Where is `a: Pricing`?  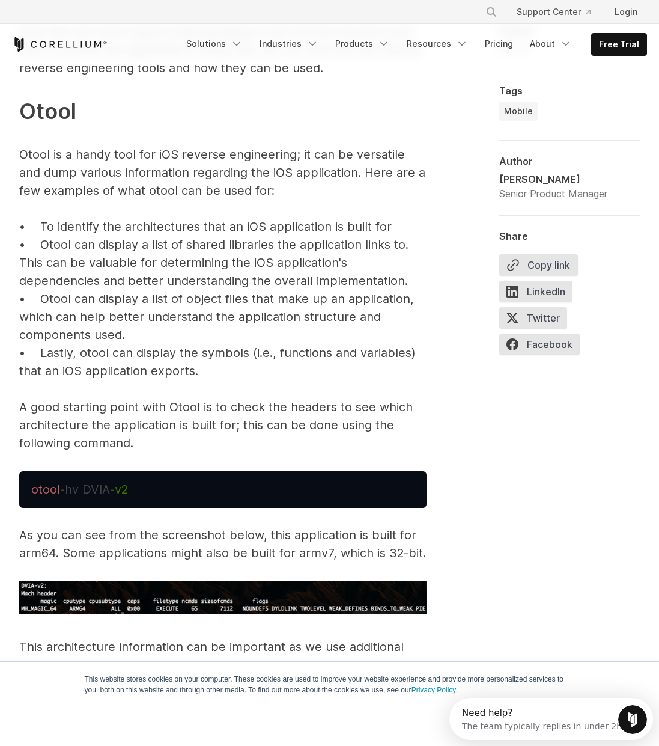 a: Pricing is located at coordinates (499, 44).